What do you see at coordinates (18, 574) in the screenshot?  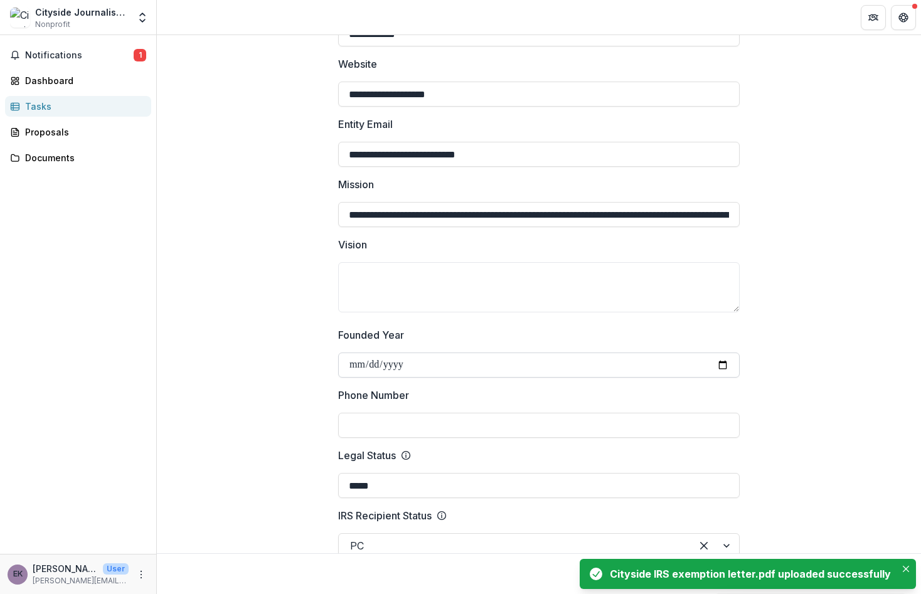 I see `div: Erica Kesel` at bounding box center [18, 574].